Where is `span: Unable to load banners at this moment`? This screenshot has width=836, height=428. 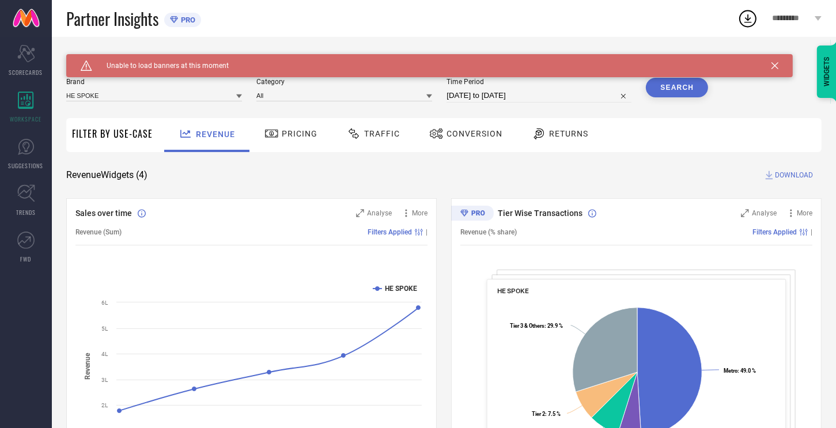 span: Unable to load banners at this moment is located at coordinates (160, 66).